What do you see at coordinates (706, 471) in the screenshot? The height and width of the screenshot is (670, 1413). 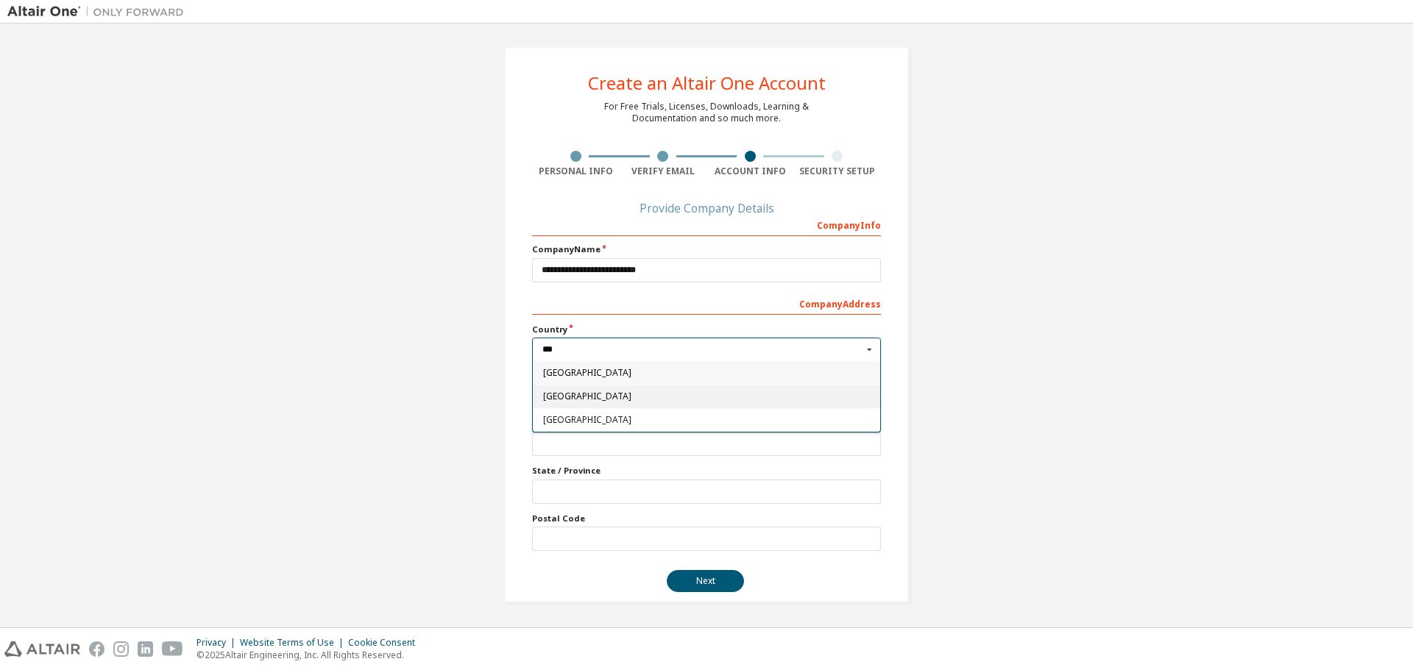 I see `label: State / Province` at bounding box center [706, 471].